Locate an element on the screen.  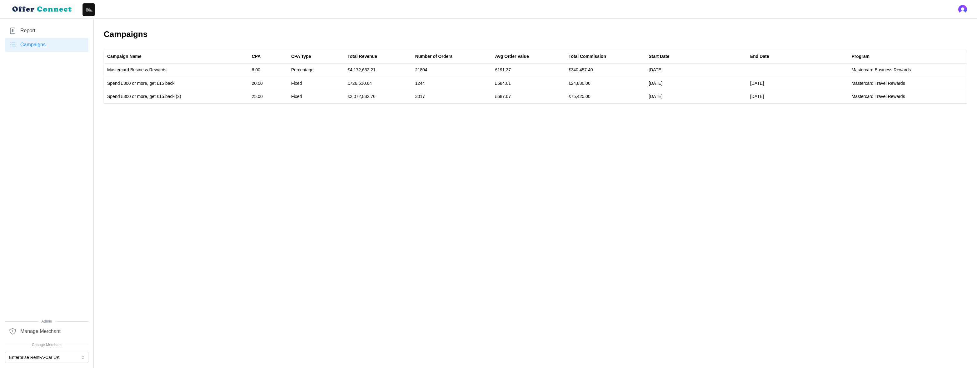
div: Avg Order Value is located at coordinates (512, 57).